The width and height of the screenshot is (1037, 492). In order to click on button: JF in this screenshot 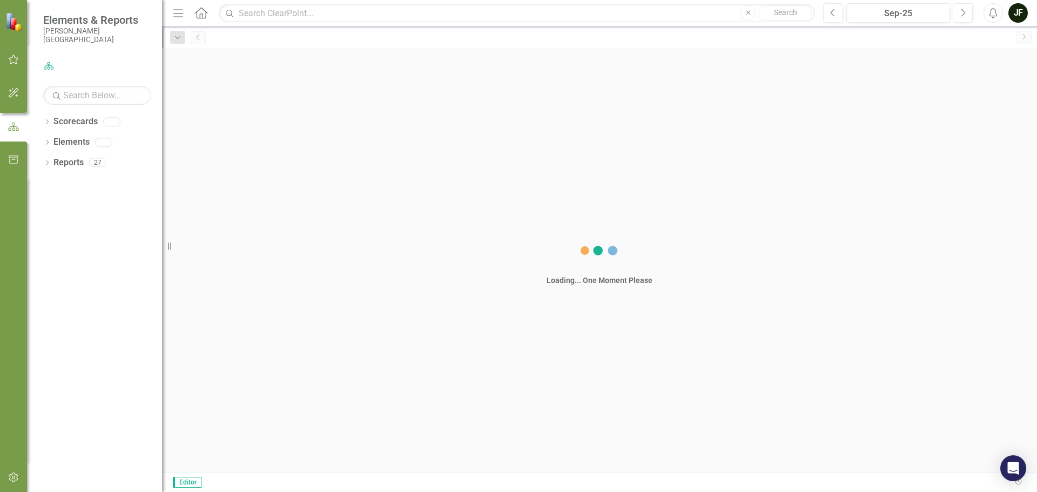, I will do `click(1018, 13)`.